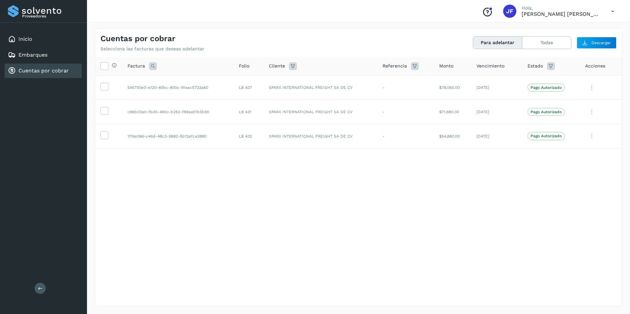 The image size is (630, 314). What do you see at coordinates (595, 66) in the screenshot?
I see `span: Acciones` at bounding box center [595, 66].